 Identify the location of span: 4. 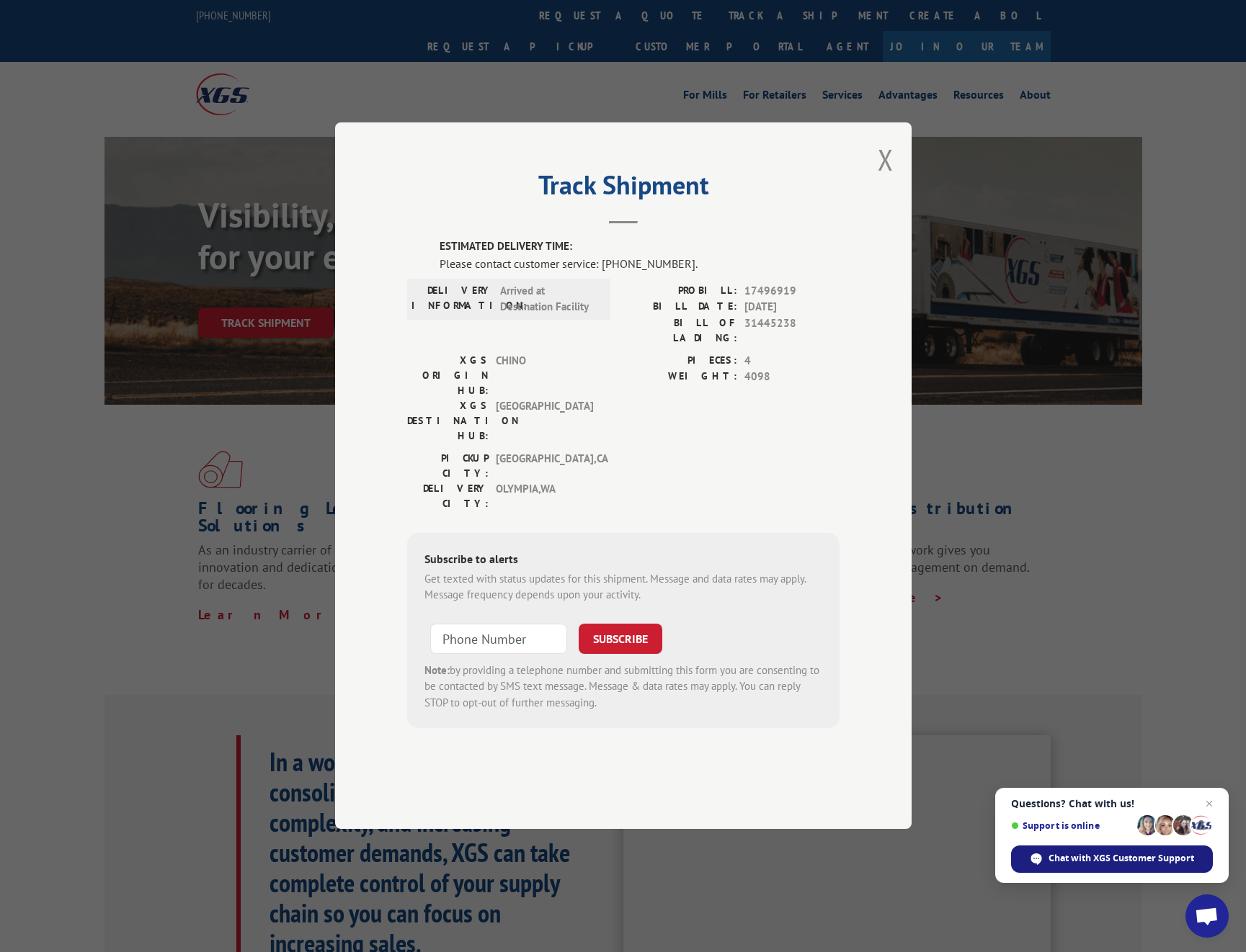
(792, 361).